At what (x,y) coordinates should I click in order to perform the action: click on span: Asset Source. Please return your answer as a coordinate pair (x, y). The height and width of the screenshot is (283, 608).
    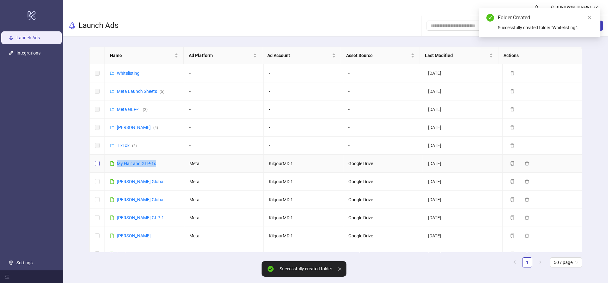
    Looking at the image, I should click on (378, 55).